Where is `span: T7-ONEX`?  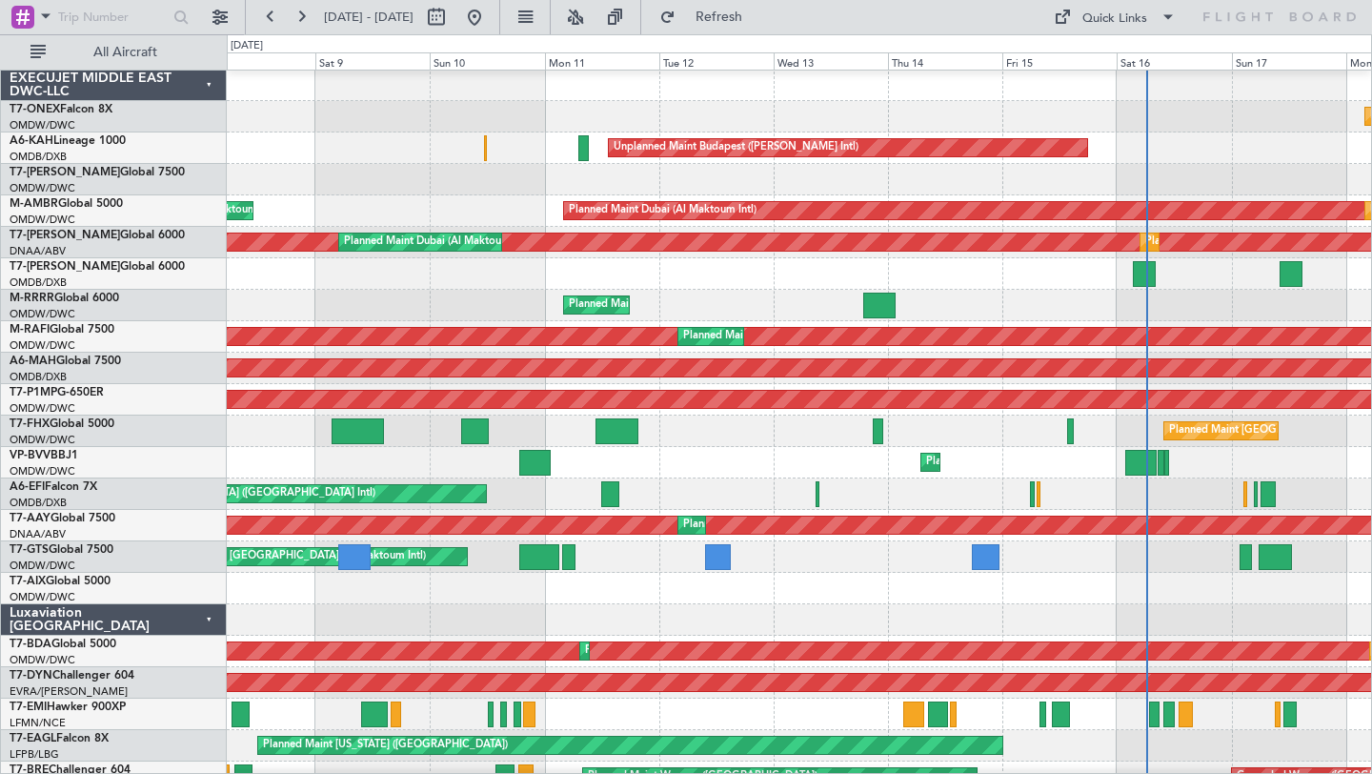
span: T7-ONEX is located at coordinates (34, 110).